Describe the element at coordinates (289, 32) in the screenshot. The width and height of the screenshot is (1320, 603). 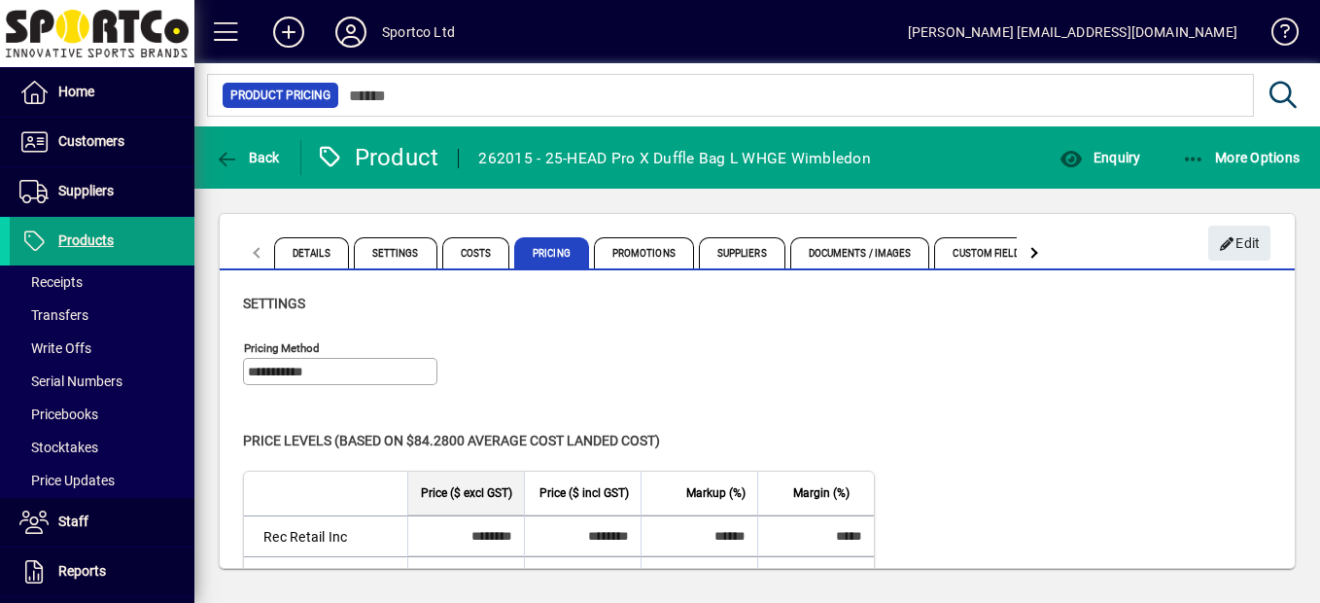
I see `button: Add` at that location.